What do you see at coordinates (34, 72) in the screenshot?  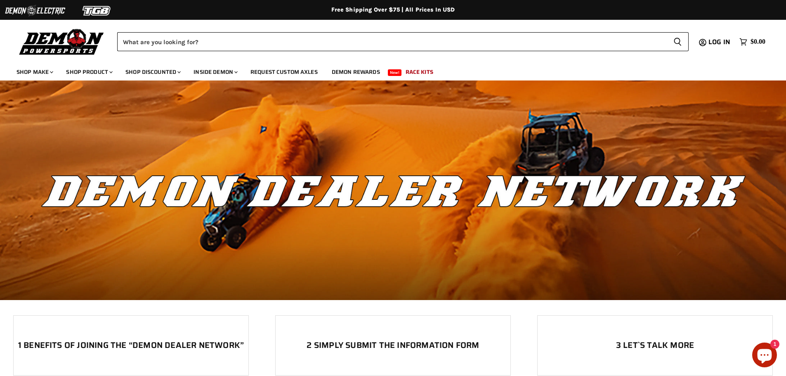 I see `a: Shop Make` at bounding box center [34, 72].